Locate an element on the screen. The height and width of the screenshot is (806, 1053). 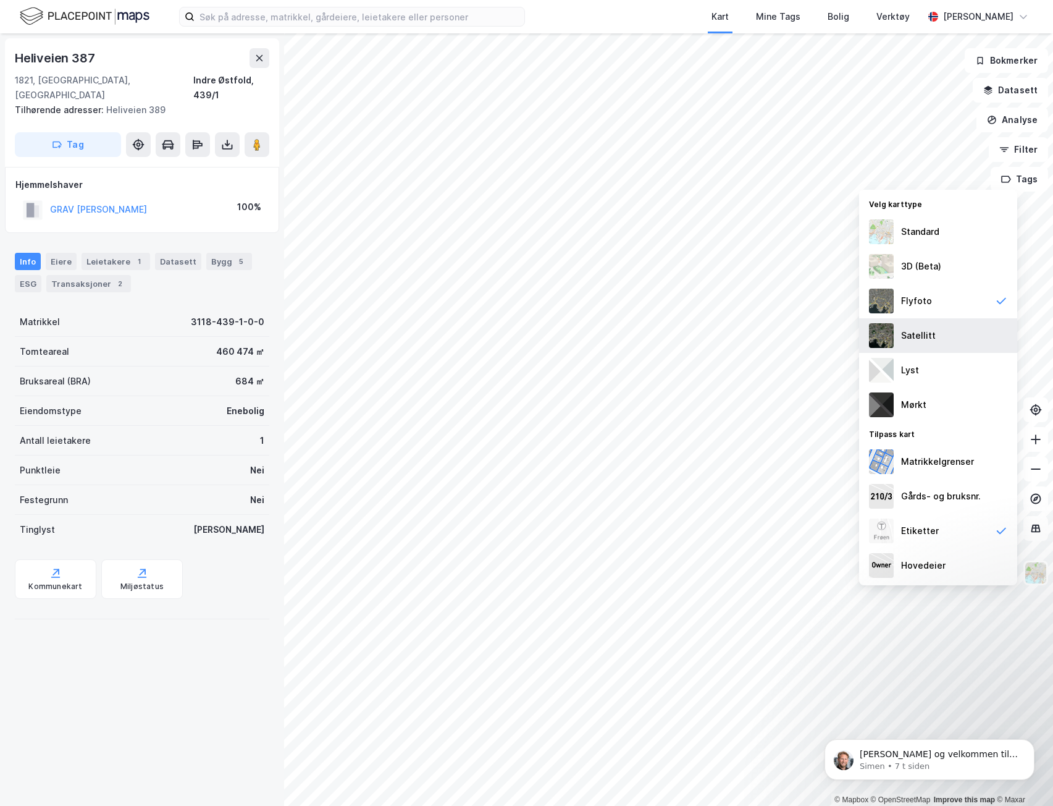
a: Improve this map is located at coordinates (964, 799).